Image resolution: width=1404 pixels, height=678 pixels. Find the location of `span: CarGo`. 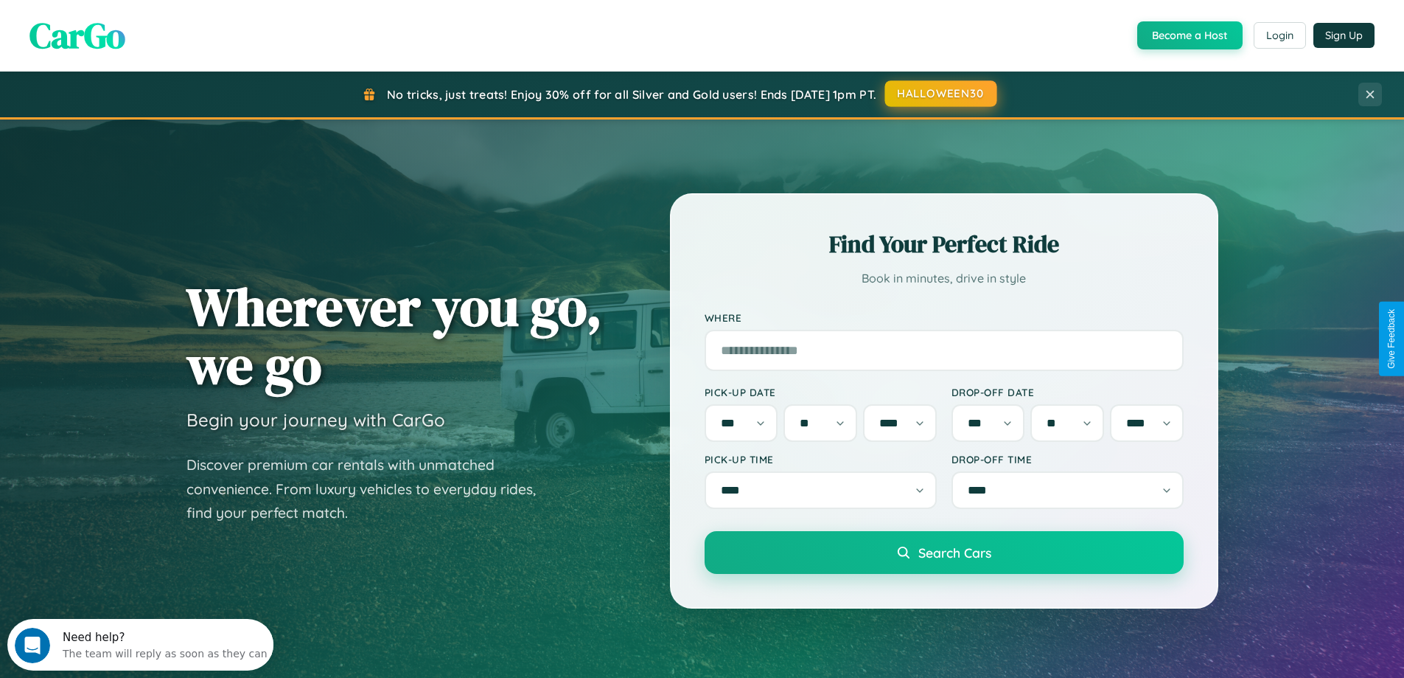

span: CarGo is located at coordinates (77, 35).